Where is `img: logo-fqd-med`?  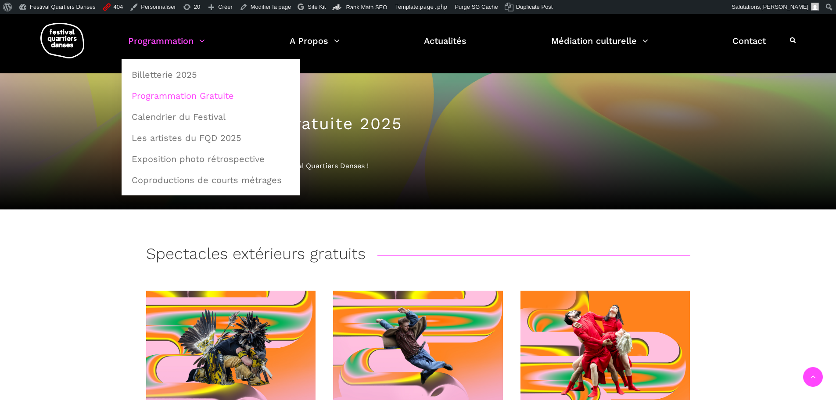 img: logo-fqd-med is located at coordinates (62, 40).